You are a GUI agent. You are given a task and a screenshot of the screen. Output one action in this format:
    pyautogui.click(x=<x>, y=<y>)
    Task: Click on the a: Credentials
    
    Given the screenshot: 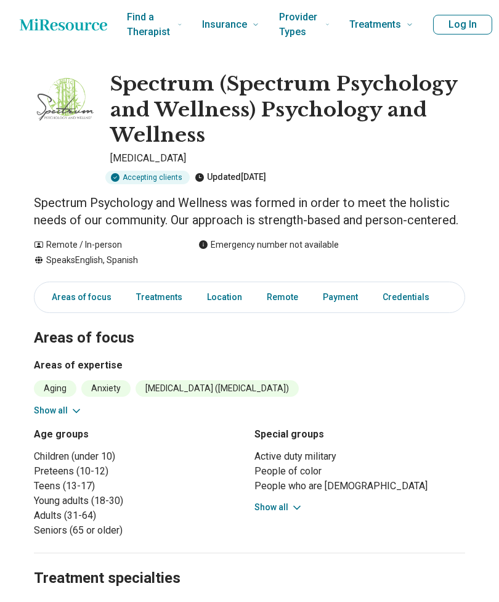 What is the action you would take?
    pyautogui.click(x=410, y=297)
    